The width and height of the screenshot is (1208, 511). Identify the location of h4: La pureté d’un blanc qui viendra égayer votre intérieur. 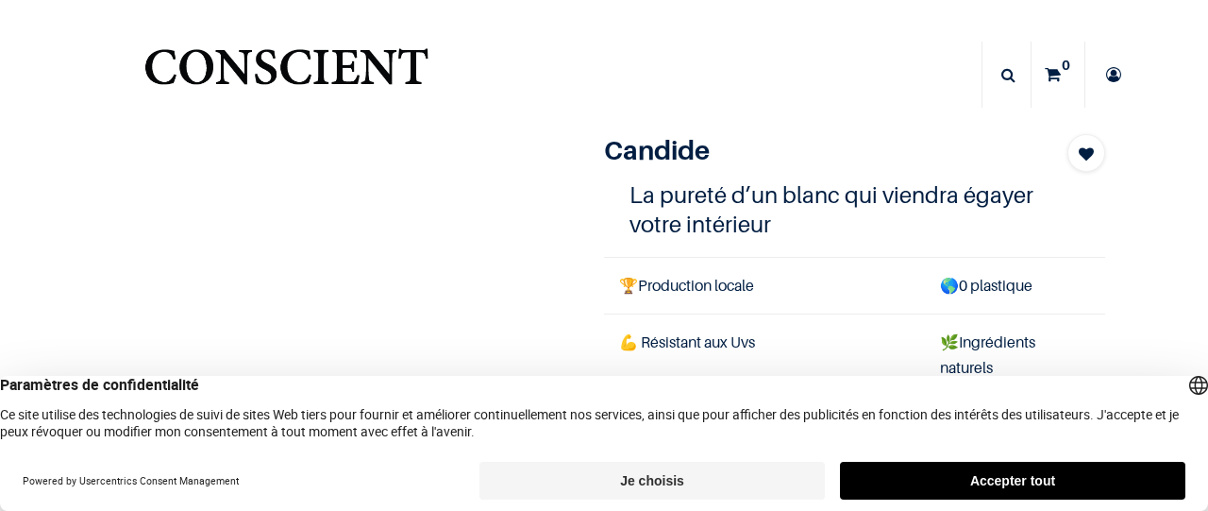
(855, 210).